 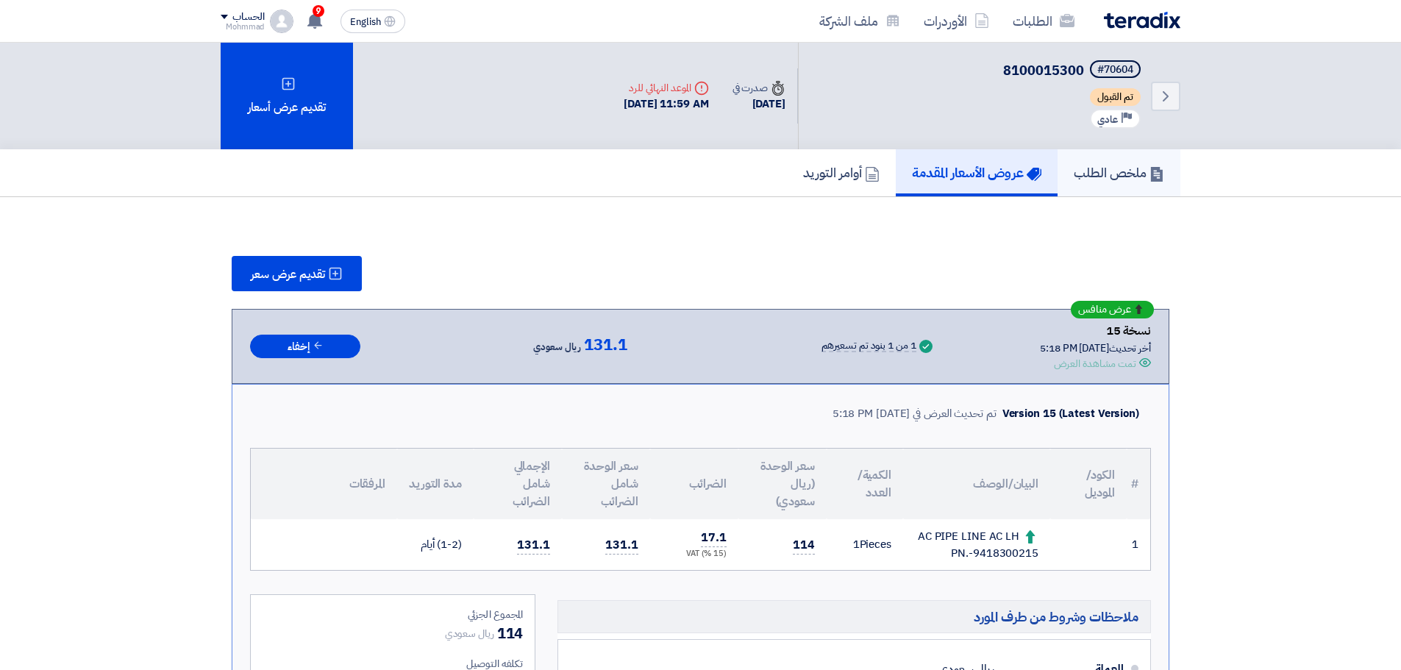 I want to click on button: English, so click(x=373, y=21).